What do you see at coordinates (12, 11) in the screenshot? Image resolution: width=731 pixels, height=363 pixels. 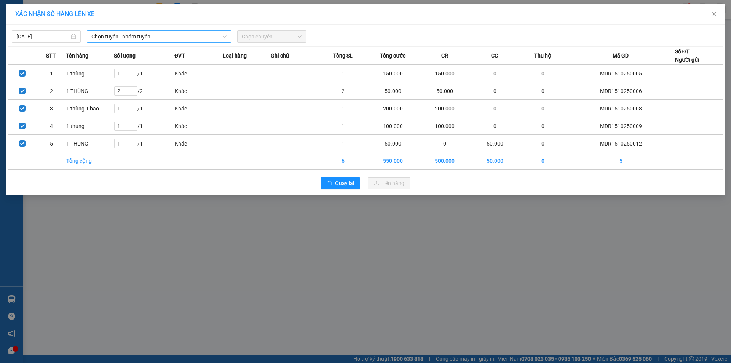 I see `span: Gửi:` at bounding box center [12, 11].